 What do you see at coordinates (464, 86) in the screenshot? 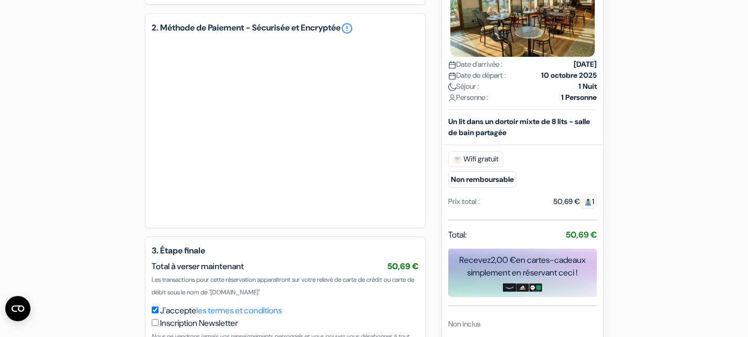
I see `span: Séjour :` at bounding box center [464, 86].